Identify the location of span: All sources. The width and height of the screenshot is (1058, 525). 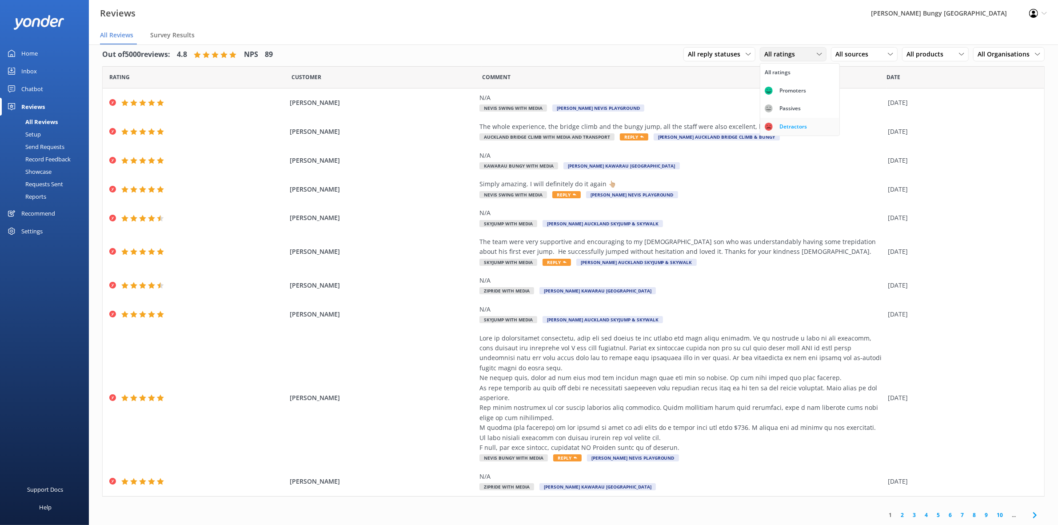
(854, 54).